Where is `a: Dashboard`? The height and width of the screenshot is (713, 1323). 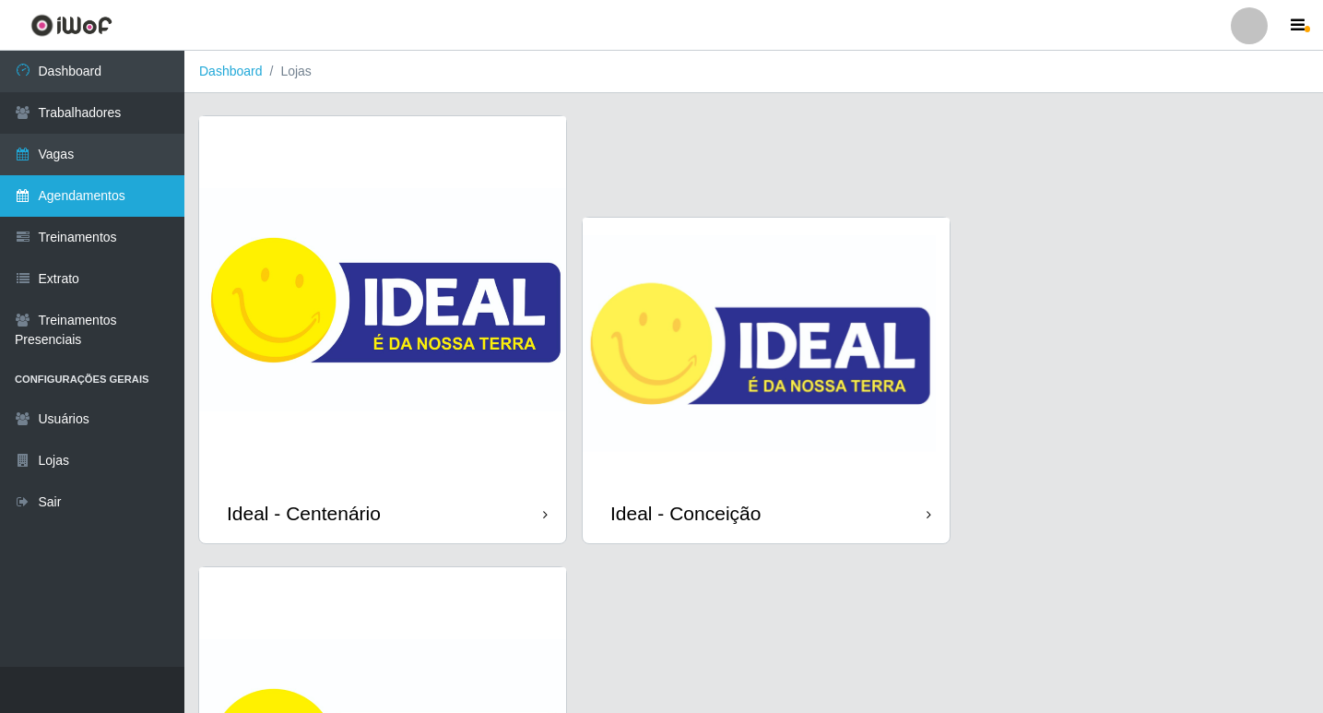 a: Dashboard is located at coordinates (231, 71).